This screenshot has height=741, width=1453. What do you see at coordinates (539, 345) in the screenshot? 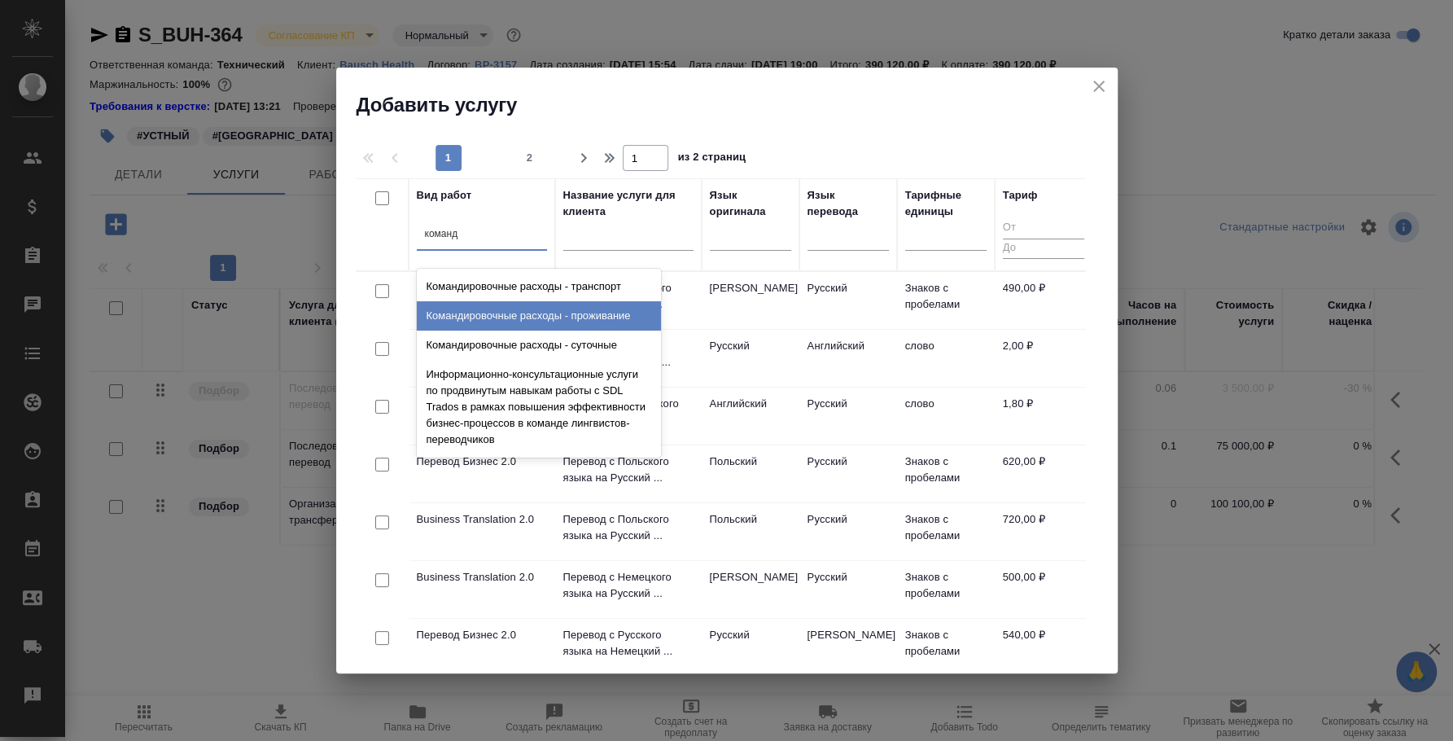
I see `div: Командировочные расходы - суточные` at bounding box center [539, 345].